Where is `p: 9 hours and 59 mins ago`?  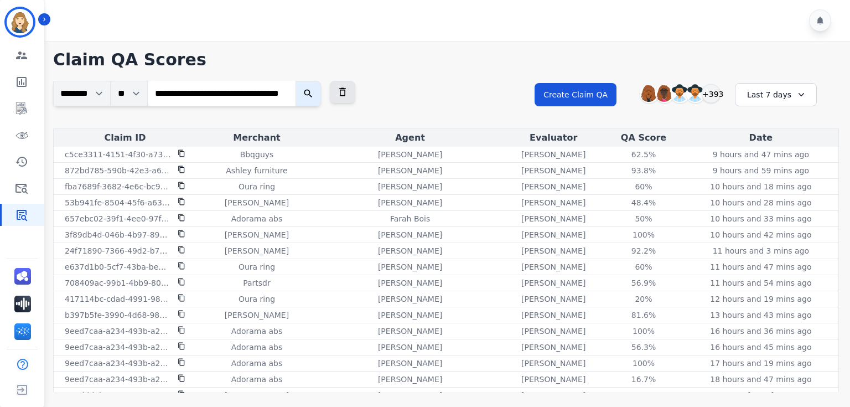
p: 9 hours and 59 mins ago is located at coordinates (761, 171).